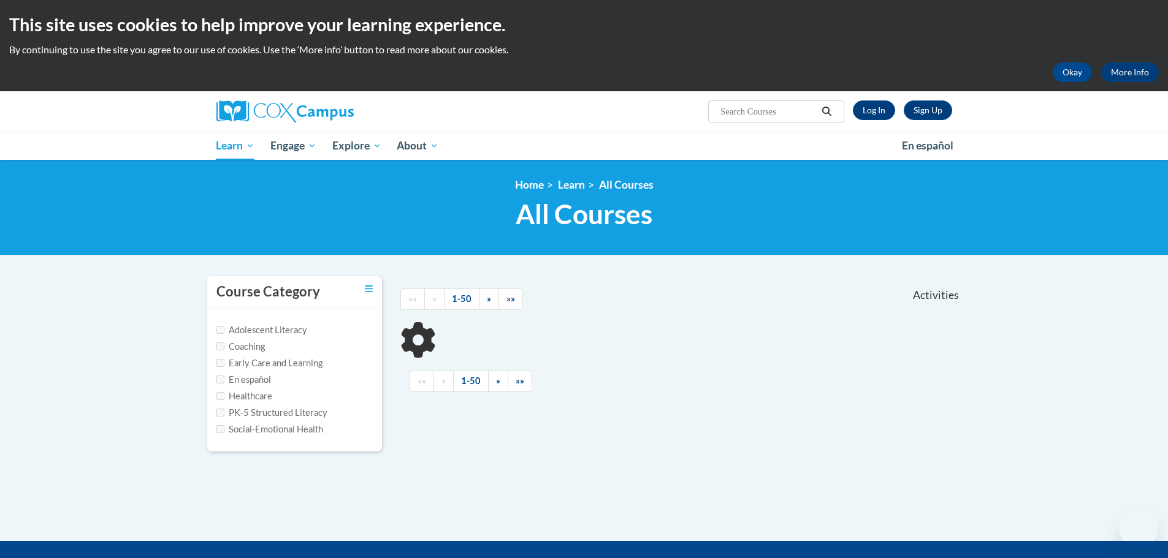  I want to click on img: Cox Campus, so click(285, 112).